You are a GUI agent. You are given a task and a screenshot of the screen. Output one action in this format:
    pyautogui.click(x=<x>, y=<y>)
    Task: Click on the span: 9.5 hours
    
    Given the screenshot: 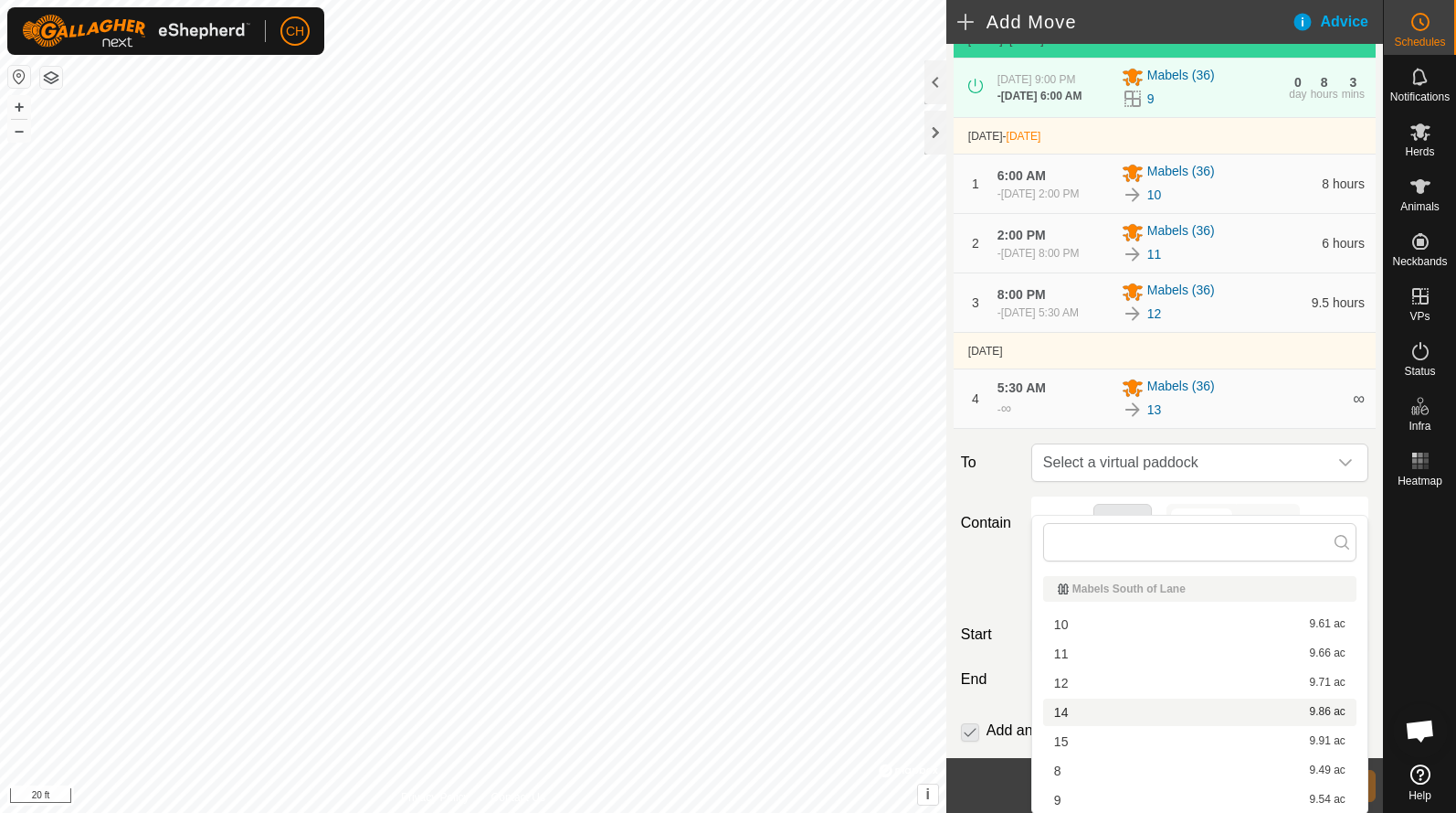 What is the action you would take?
    pyautogui.click(x=1339, y=302)
    